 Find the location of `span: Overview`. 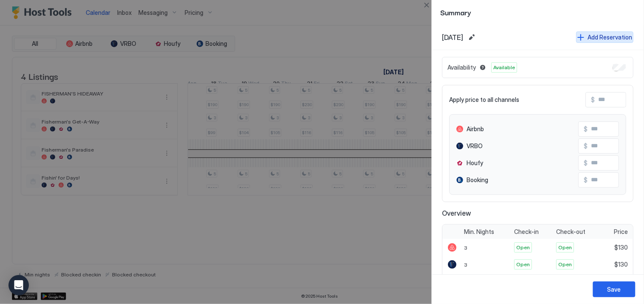

span: Overview is located at coordinates (538, 213).